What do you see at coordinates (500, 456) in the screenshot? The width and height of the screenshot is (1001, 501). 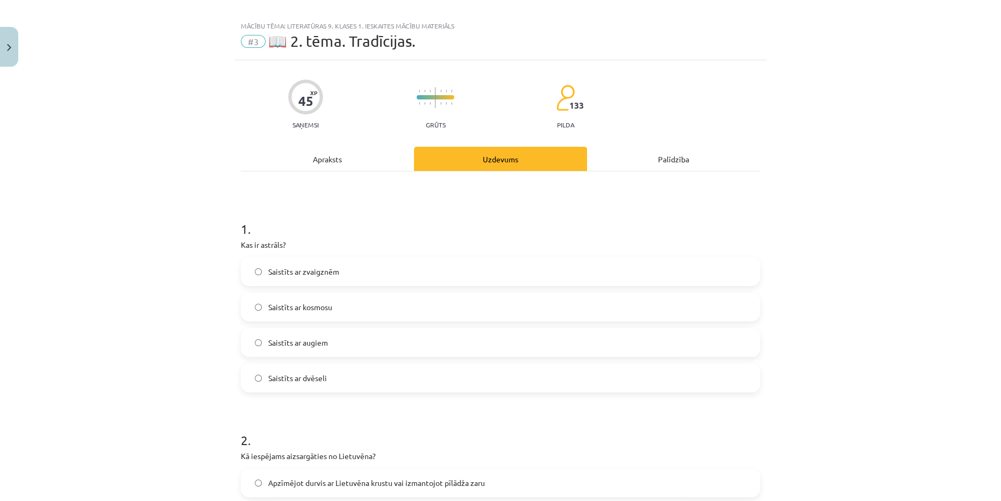 I see `p: Kā iespējams aizsargāties no Lietuvēna?` at bounding box center [500, 456].